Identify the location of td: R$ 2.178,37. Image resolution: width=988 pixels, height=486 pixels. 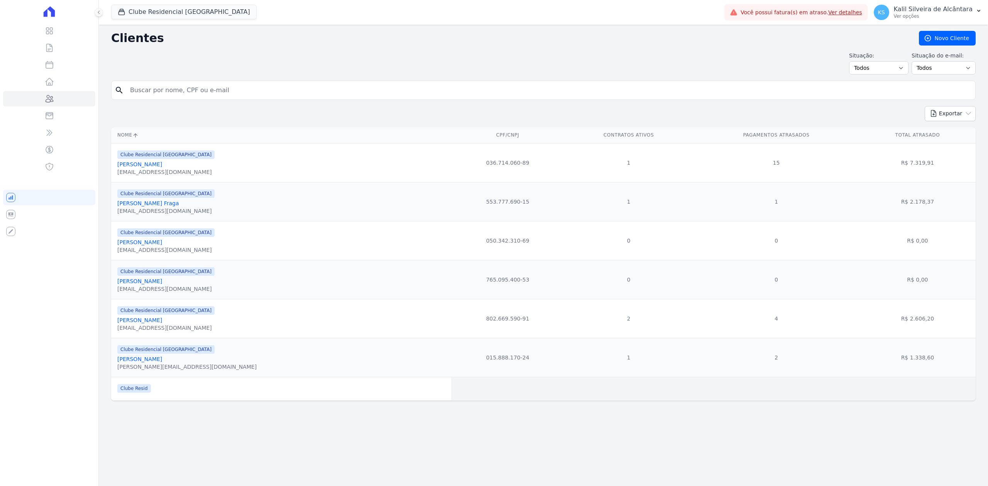
(918, 202).